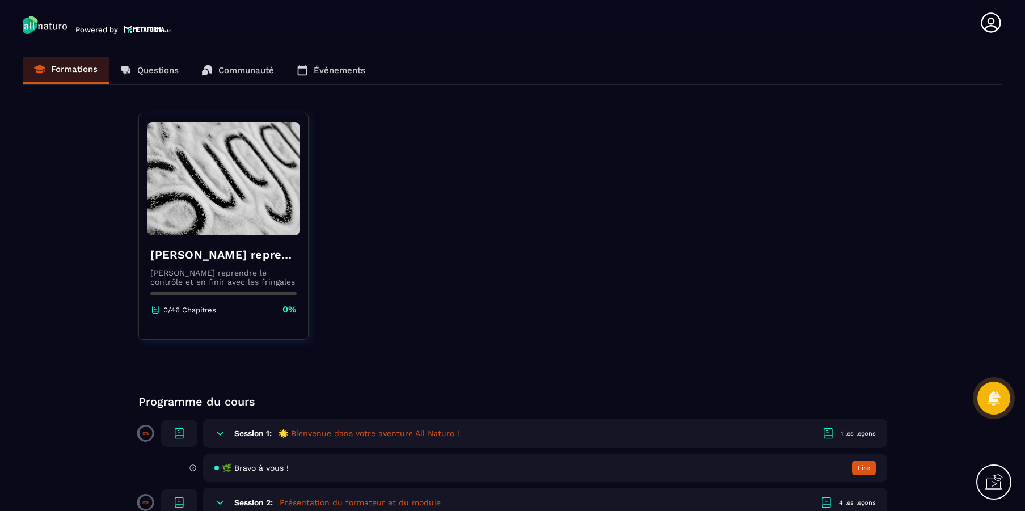 The image size is (1025, 511). I want to click on img: banner, so click(223, 179).